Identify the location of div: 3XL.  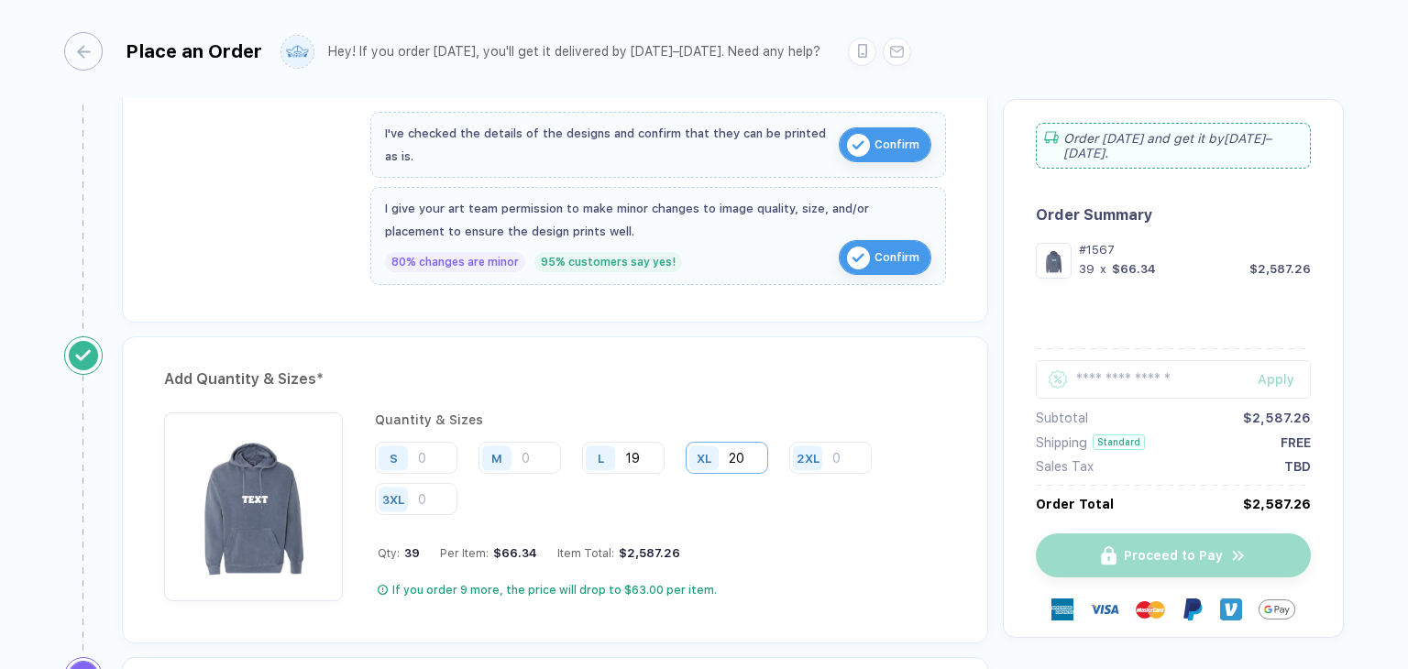
(393, 499).